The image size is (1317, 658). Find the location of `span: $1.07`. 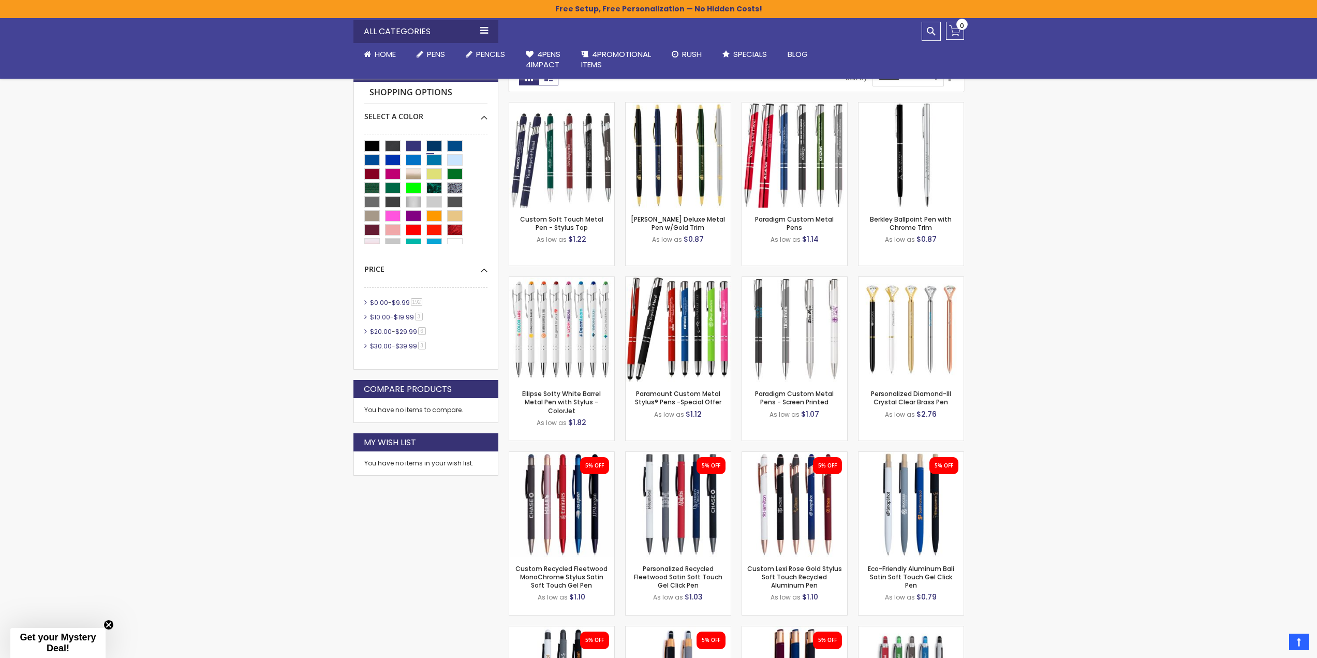

span: $1.07 is located at coordinates (810, 414).